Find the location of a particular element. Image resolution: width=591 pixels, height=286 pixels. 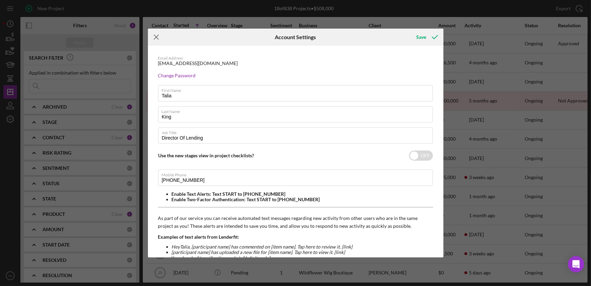

div: Change Password is located at coordinates (296, 76).